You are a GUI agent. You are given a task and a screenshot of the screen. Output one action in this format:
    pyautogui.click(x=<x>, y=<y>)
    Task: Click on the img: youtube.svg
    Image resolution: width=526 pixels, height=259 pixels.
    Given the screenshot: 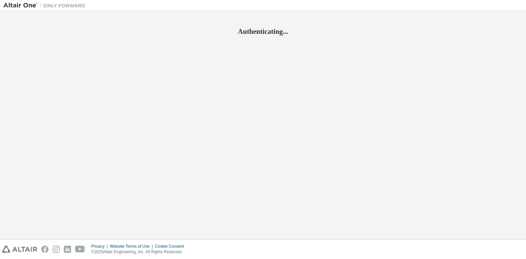 What is the action you would take?
    pyautogui.click(x=80, y=249)
    